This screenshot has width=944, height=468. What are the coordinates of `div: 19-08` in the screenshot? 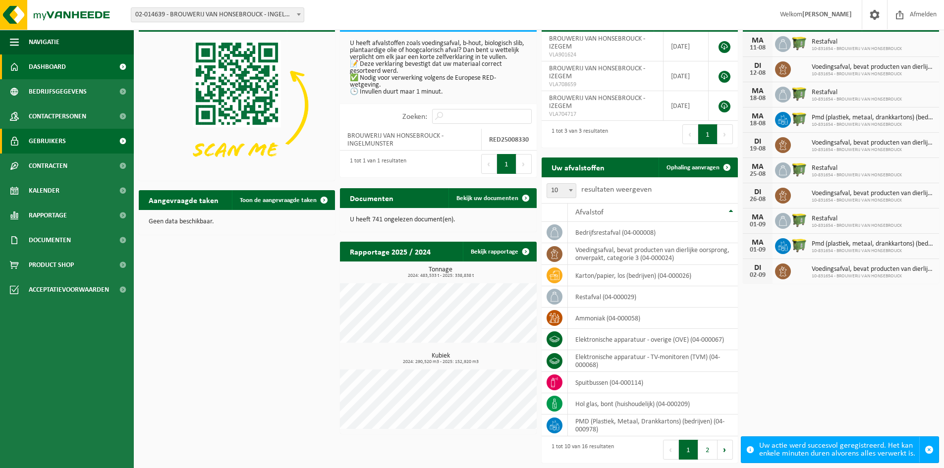 It's located at (758, 149).